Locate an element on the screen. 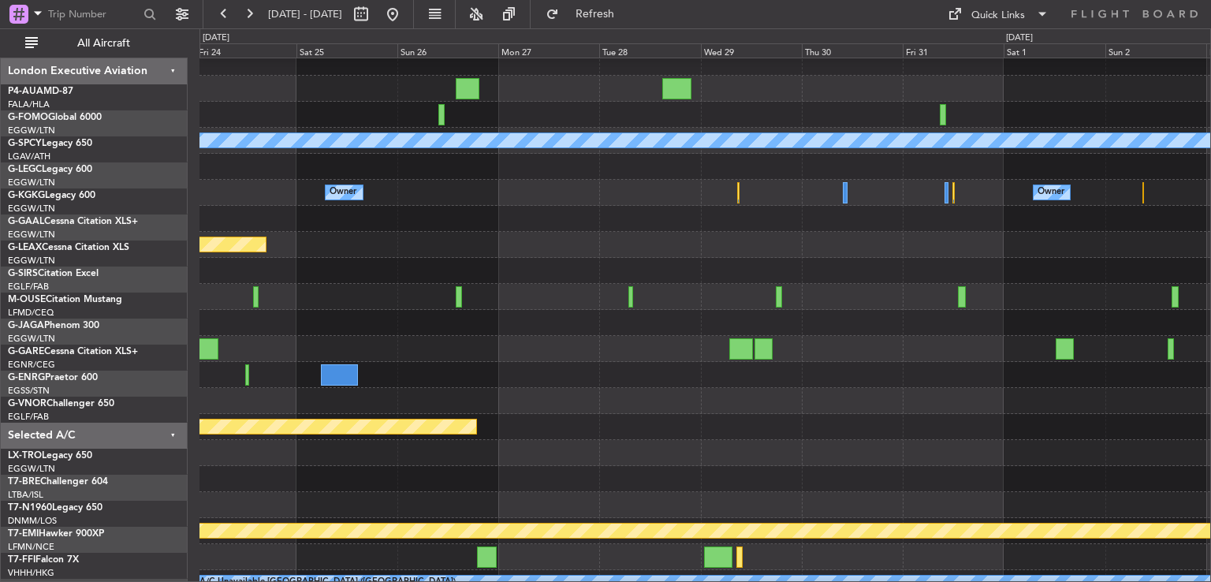 This screenshot has width=1211, height=582. span: Refresh is located at coordinates (595, 14).